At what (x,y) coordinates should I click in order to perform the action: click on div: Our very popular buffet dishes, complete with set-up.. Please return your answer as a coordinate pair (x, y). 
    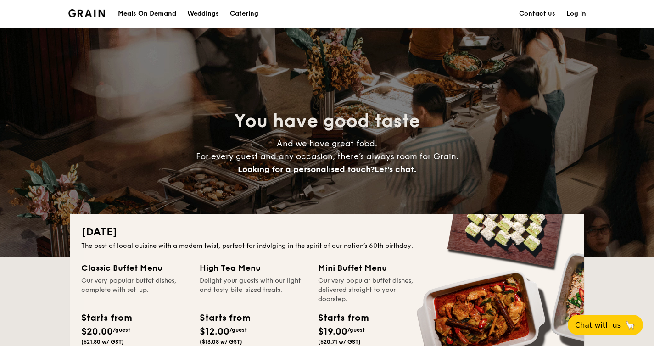
    Looking at the image, I should click on (135, 290).